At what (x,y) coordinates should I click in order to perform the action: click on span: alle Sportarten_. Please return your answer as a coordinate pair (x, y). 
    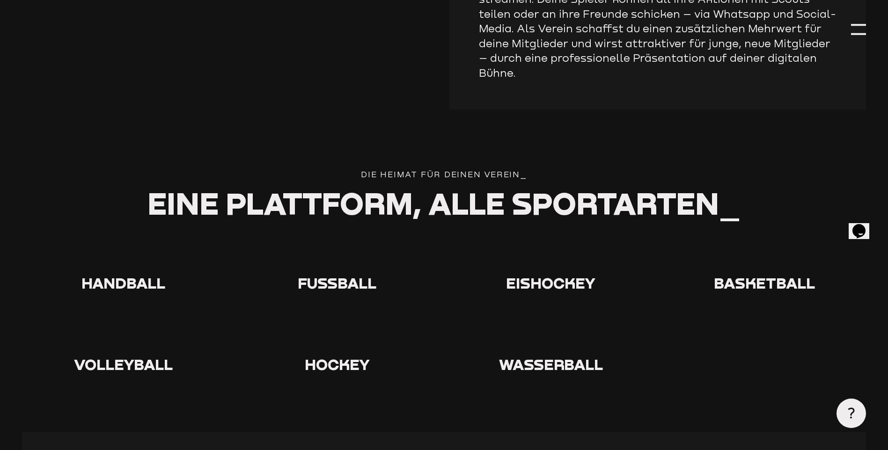
    Looking at the image, I should click on (584, 203).